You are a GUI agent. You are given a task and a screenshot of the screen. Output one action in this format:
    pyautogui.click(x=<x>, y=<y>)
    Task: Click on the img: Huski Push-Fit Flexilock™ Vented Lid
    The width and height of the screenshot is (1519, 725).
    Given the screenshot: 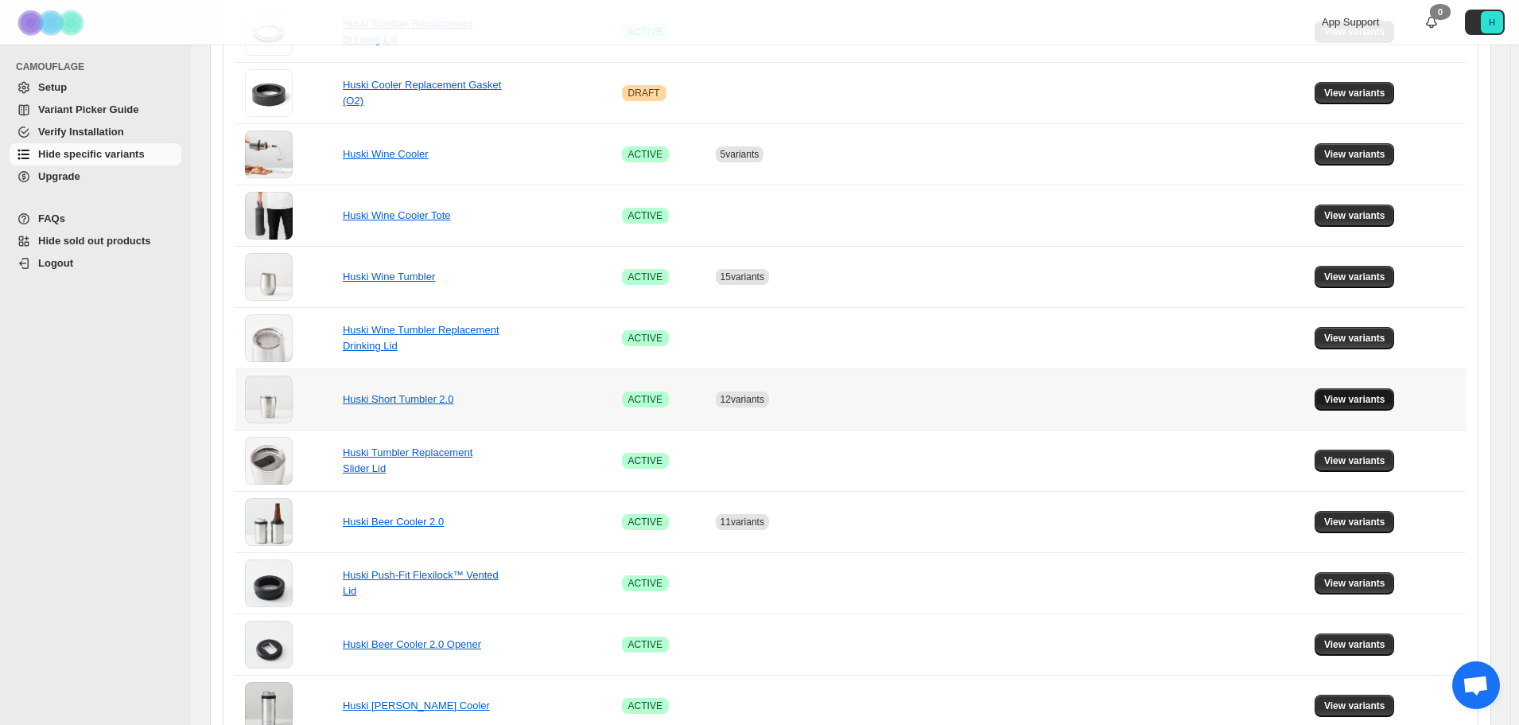 What is the action you would take?
    pyautogui.click(x=269, y=583)
    